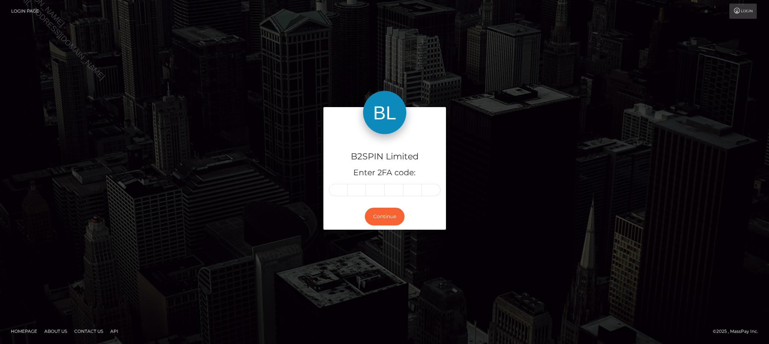  I want to click on button: Continue, so click(385, 216).